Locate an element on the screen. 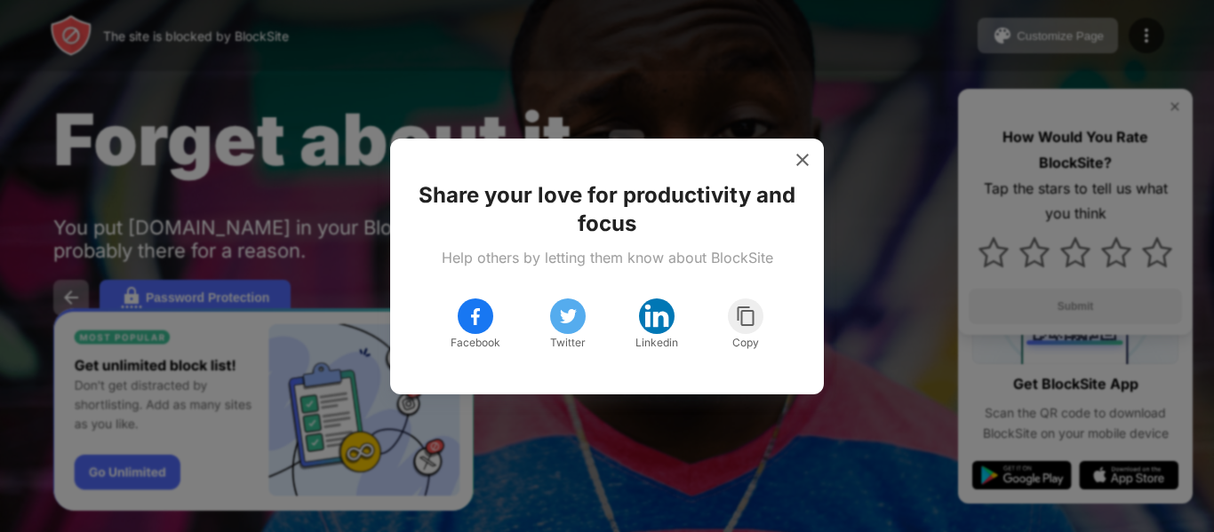  img: facebook.svg is located at coordinates (475, 316).